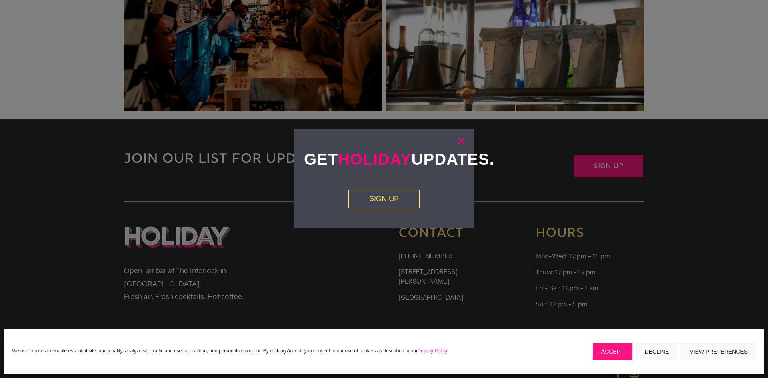  What do you see at coordinates (374, 159) in the screenshot?
I see `span: Holiday` at bounding box center [374, 159].